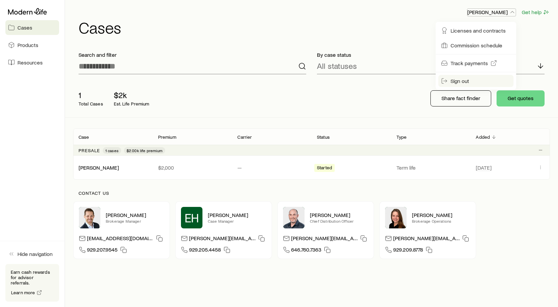 Image resolution: width=558 pixels, height=307 pixels. I want to click on p: All statuses, so click(337, 66).